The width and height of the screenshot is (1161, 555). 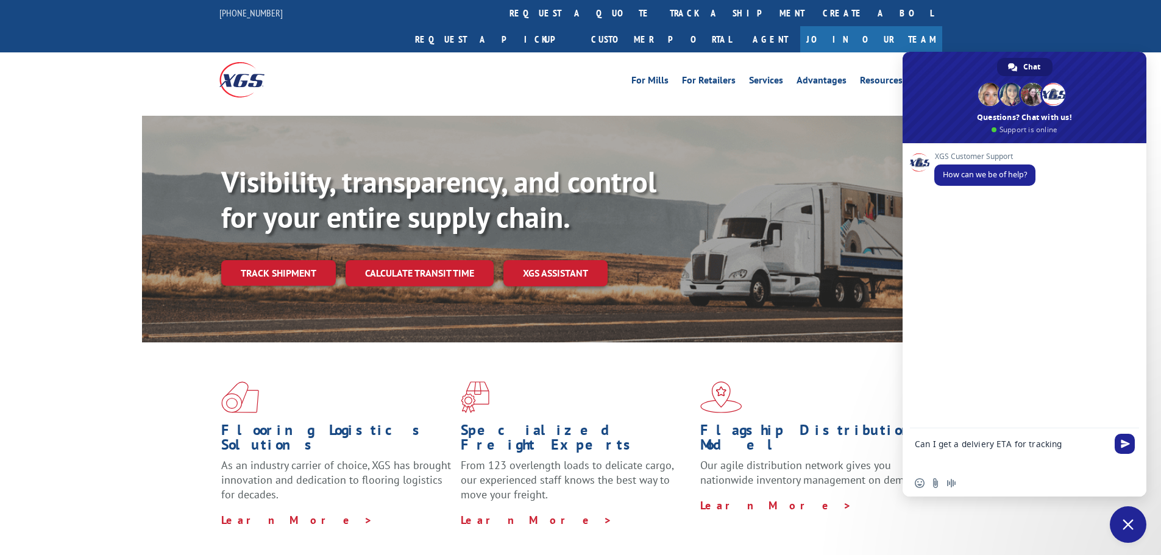 What do you see at coordinates (576, 441) in the screenshot?
I see `h1: Specialized Freight Experts` at bounding box center [576, 441].